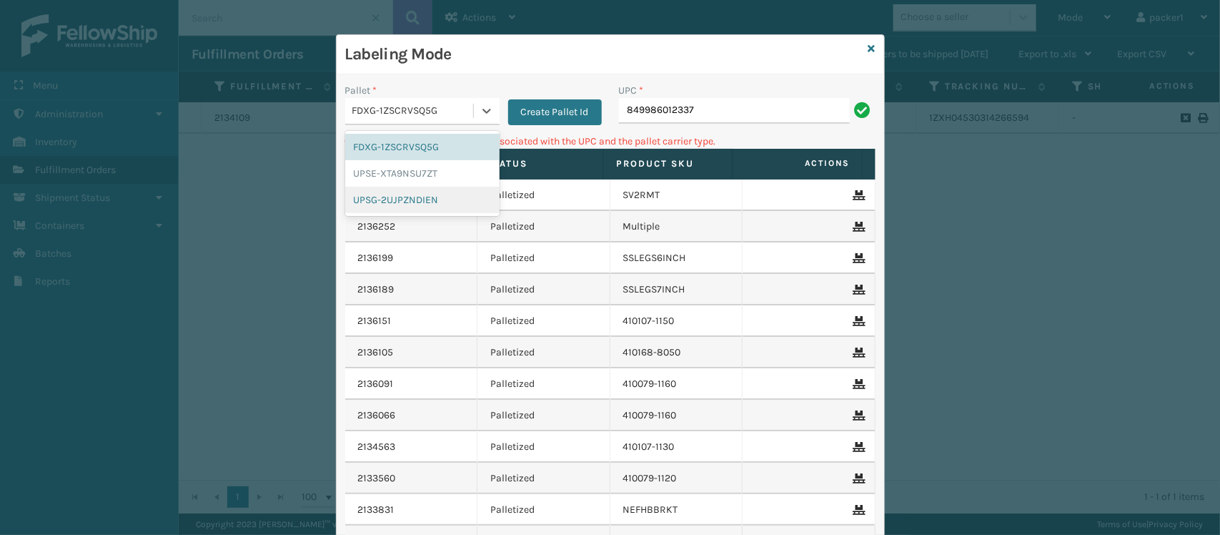  Describe the element at coordinates (377, 478) in the screenshot. I see `a: 2133560` at that location.